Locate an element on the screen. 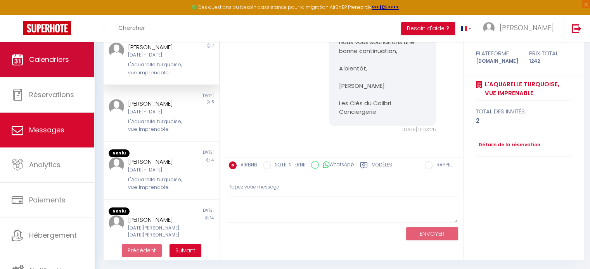 The image size is (590, 269). strong: >>> ICI <<<< is located at coordinates (385, 7).